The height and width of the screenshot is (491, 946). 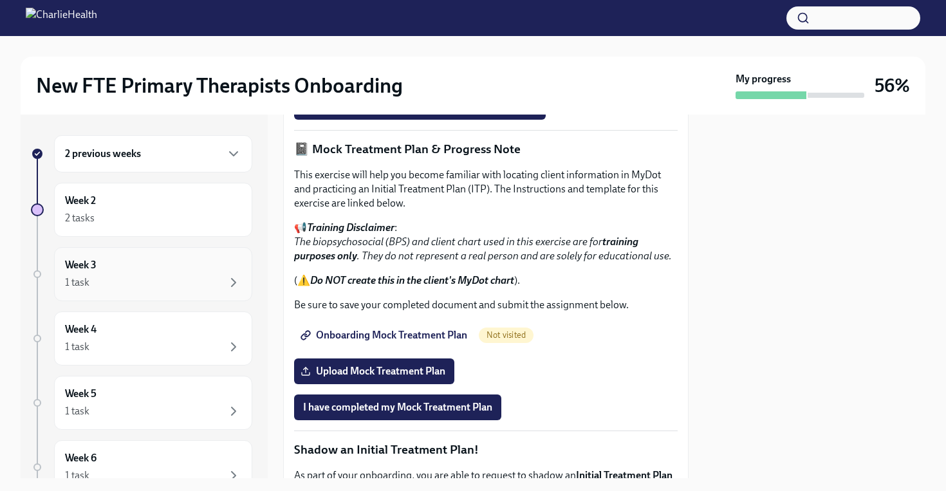 I want to click on button: I have completed my Mock Treatment Plan, so click(x=398, y=408).